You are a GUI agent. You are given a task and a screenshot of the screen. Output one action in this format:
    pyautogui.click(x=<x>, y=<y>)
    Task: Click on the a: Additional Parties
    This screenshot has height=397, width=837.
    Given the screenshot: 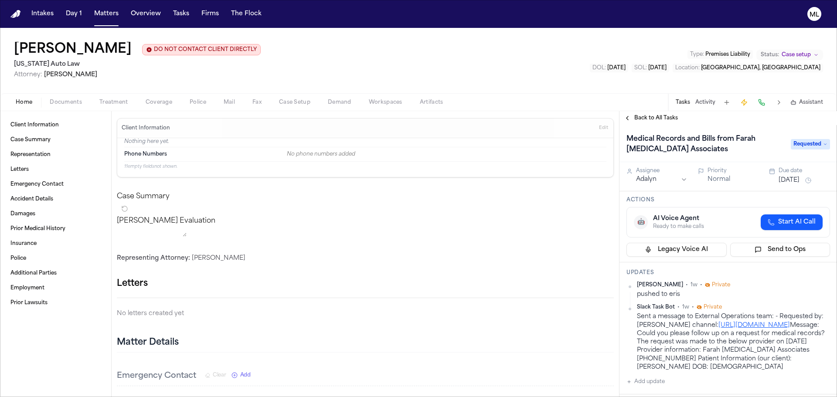 What is the action you would take?
    pyautogui.click(x=55, y=273)
    